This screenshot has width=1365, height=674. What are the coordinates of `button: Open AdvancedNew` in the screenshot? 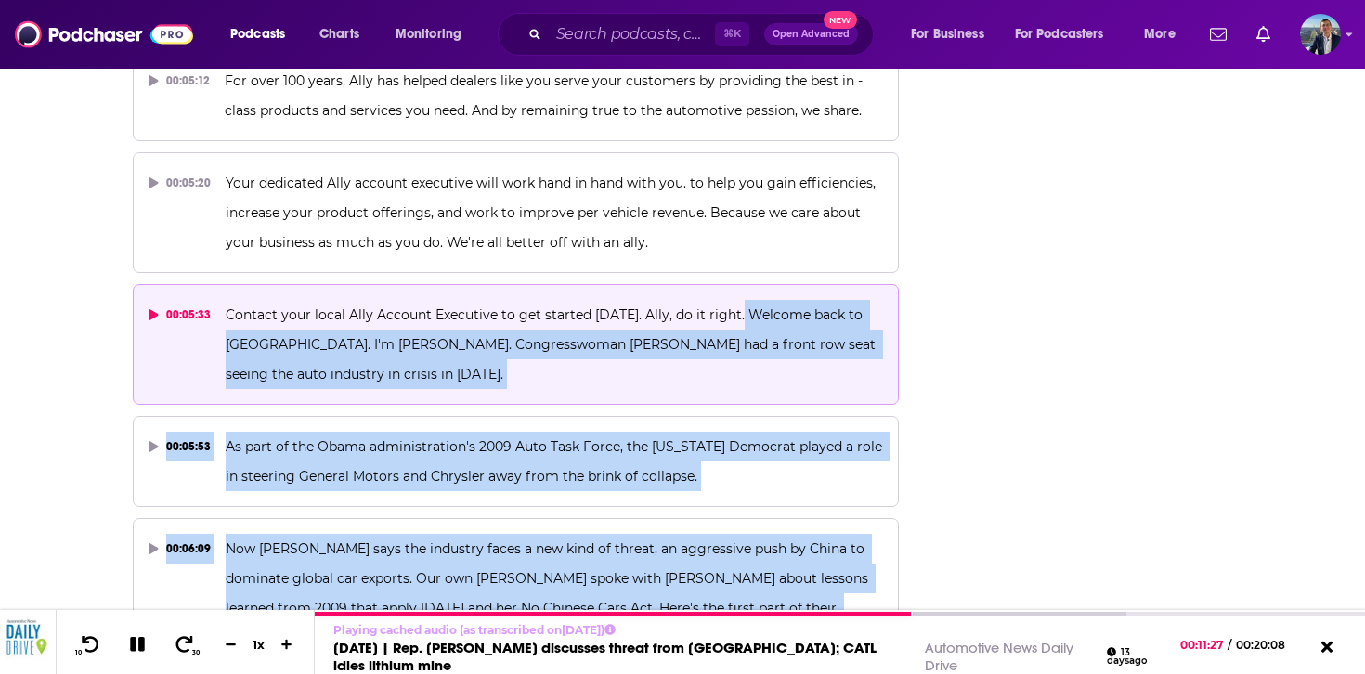 It's located at (811, 34).